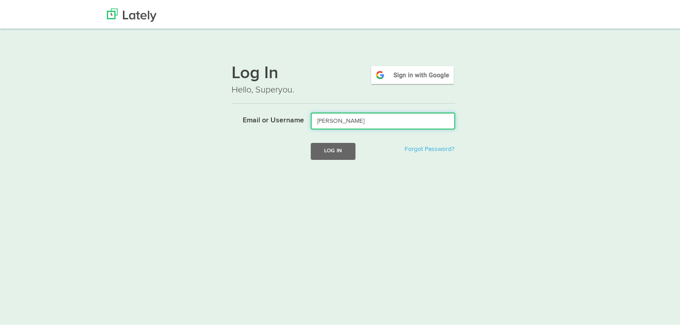 The width and height of the screenshot is (680, 326). What do you see at coordinates (383, 119) in the screenshot?
I see `input: Email or Username` at bounding box center [383, 119].